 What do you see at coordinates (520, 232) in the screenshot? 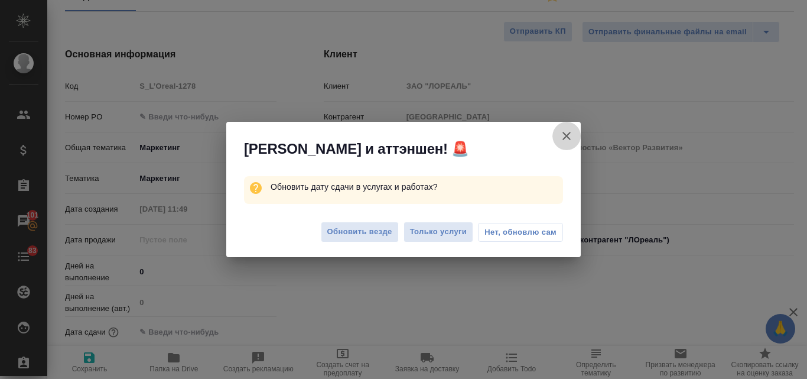
I see `span: Нет, обновлю сам` at bounding box center [520, 232].